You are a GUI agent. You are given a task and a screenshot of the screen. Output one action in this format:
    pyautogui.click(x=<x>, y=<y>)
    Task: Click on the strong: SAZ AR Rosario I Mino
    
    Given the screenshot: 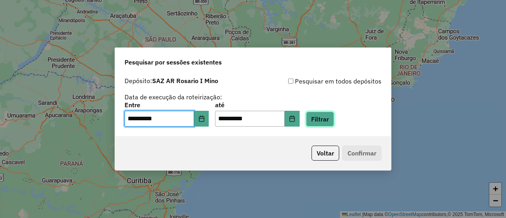 What is the action you would take?
    pyautogui.click(x=185, y=81)
    